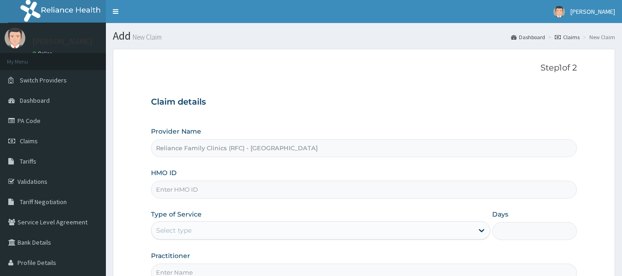 This screenshot has height=276, width=622. What do you see at coordinates (43, 53) in the screenshot?
I see `a: Online` at bounding box center [43, 53].